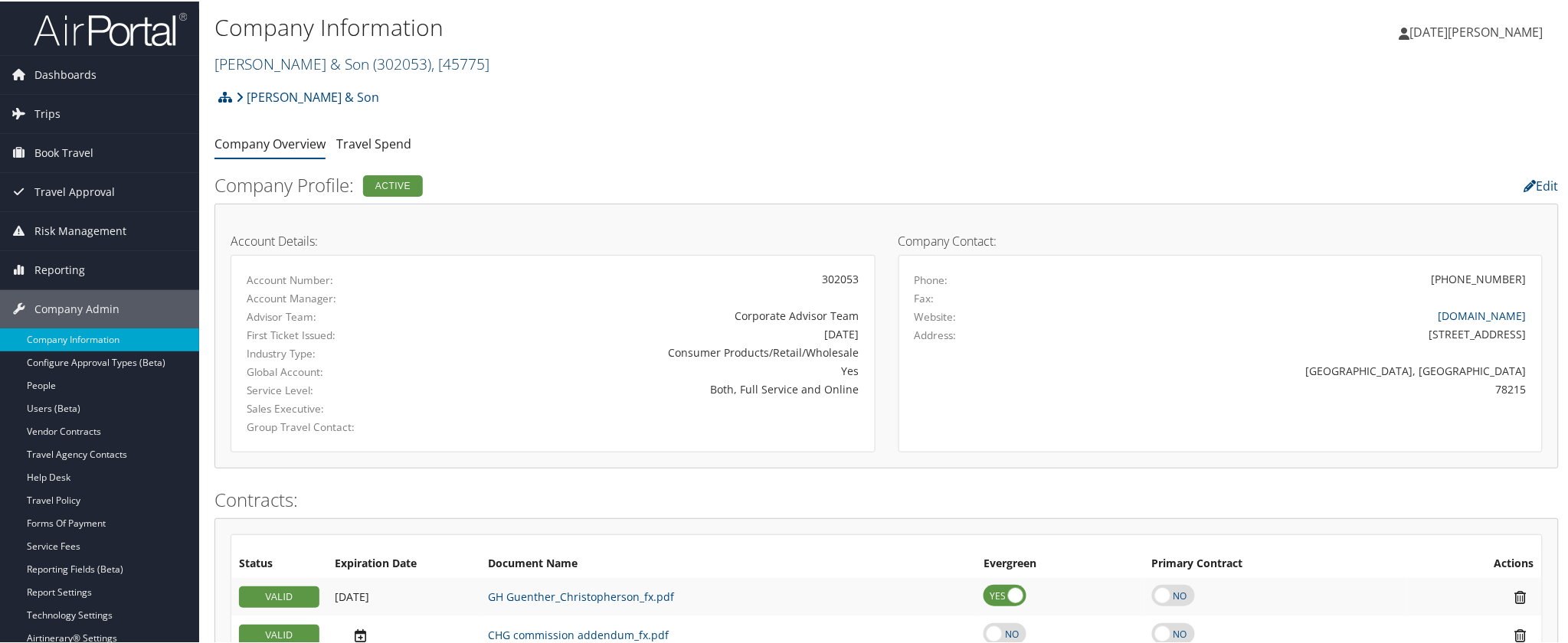 The image size is (1568, 643). I want to click on img: airportal-logo.png, so click(110, 28).